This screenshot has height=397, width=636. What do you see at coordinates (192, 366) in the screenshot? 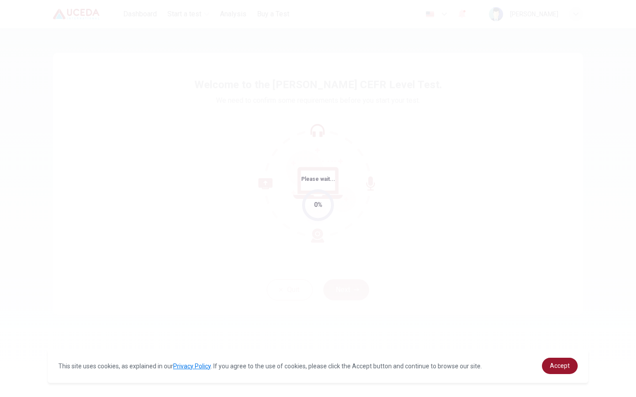
I see `a: Privacy Policy` at bounding box center [192, 366].